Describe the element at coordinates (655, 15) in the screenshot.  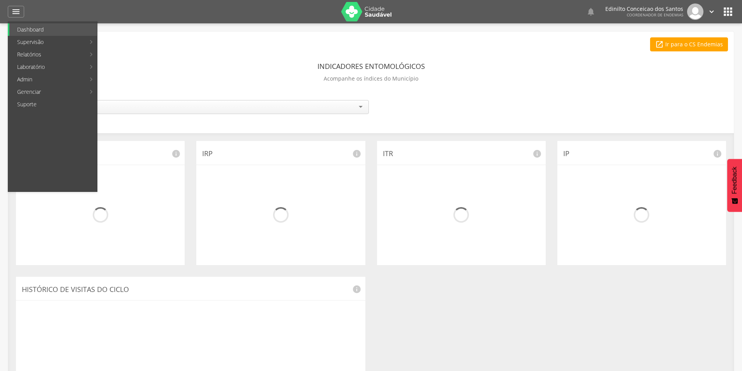
I see `span: Coordenador de Endemias` at that location.